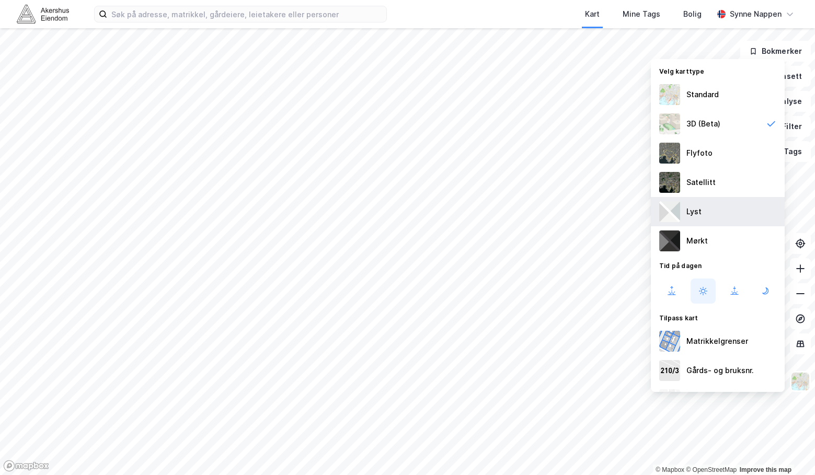 This screenshot has height=475, width=815. I want to click on div: Bolig, so click(692, 14).